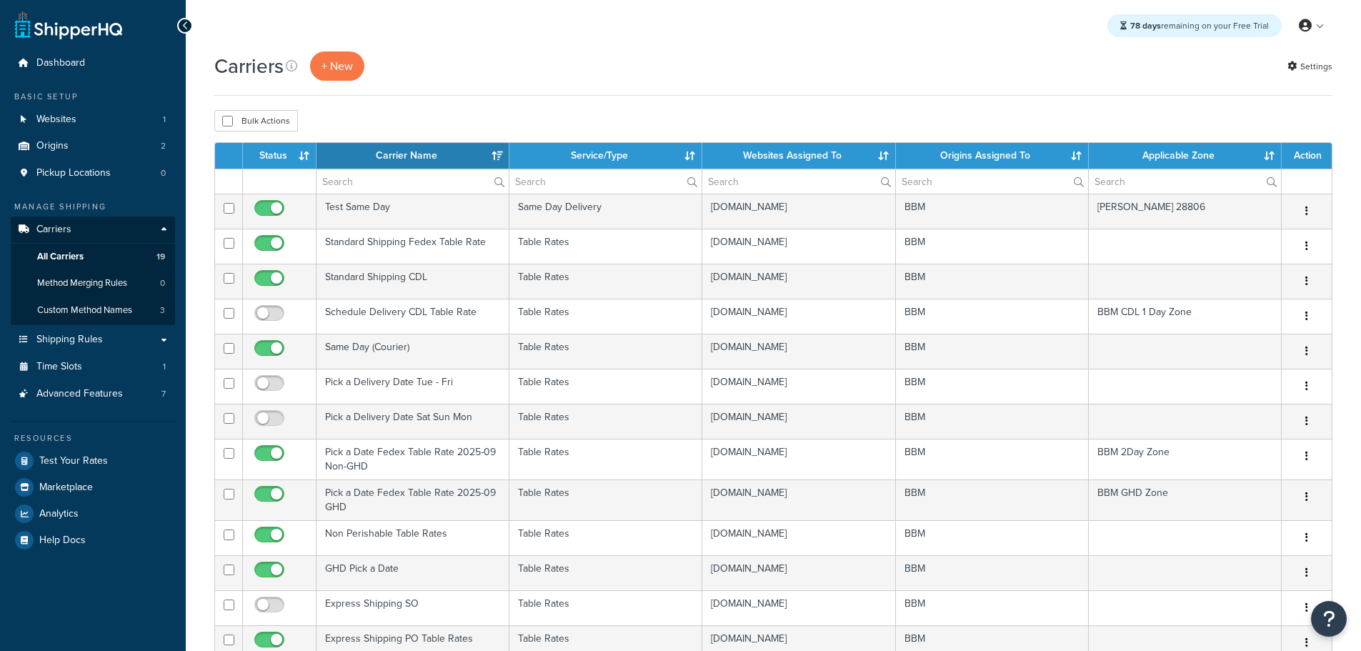  What do you see at coordinates (992, 156) in the screenshot?
I see `th: Origins Assigned To: activate to sort column ascending` at bounding box center [992, 156].